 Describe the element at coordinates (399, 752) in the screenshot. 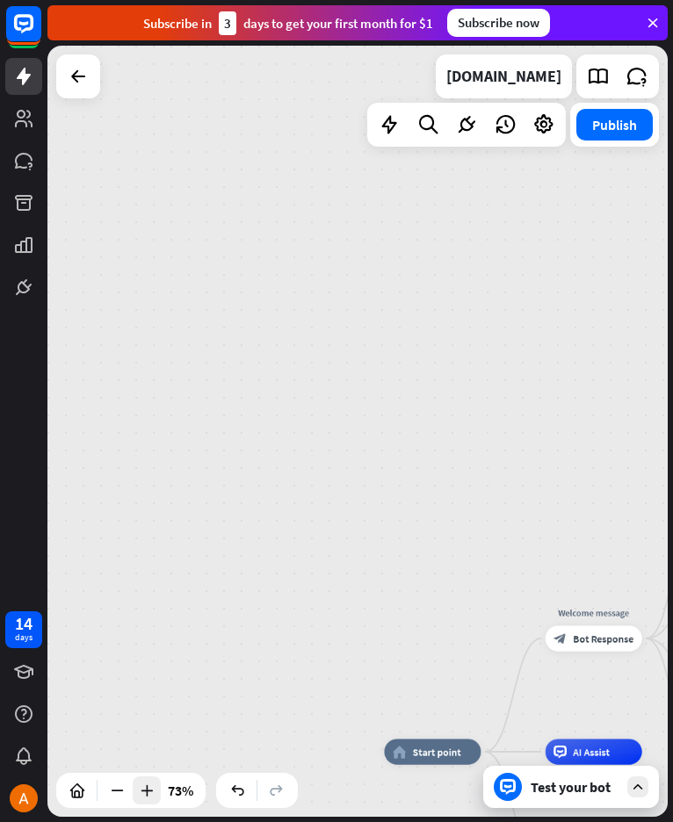

I see `i: home_2` at that location.